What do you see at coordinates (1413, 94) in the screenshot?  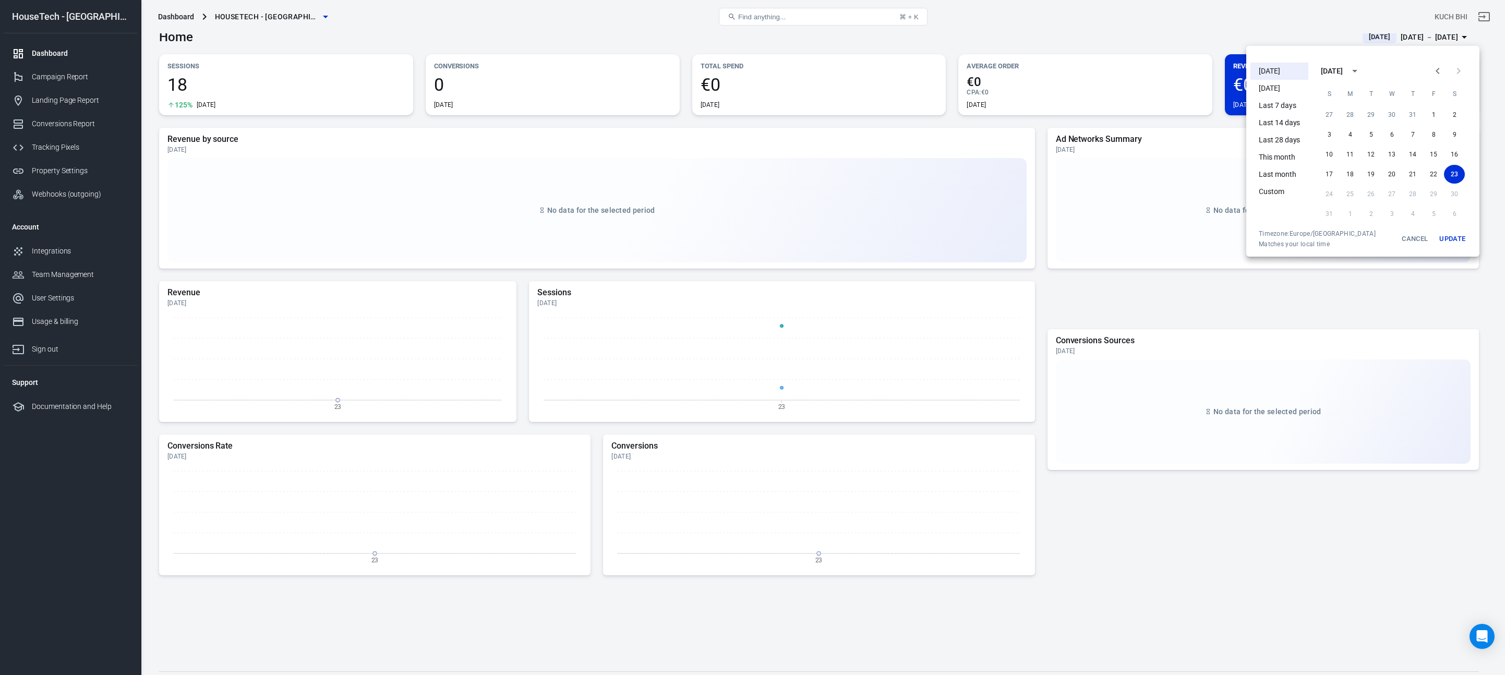 I see `span: Thursday` at bounding box center [1413, 94].